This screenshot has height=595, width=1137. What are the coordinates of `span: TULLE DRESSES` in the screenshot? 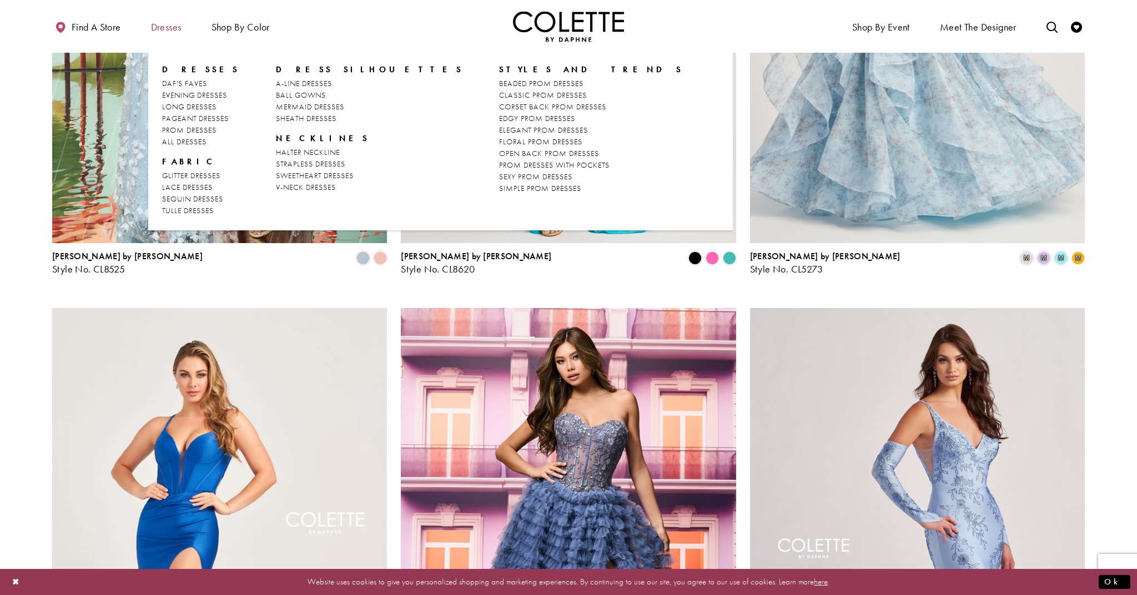 It's located at (188, 210).